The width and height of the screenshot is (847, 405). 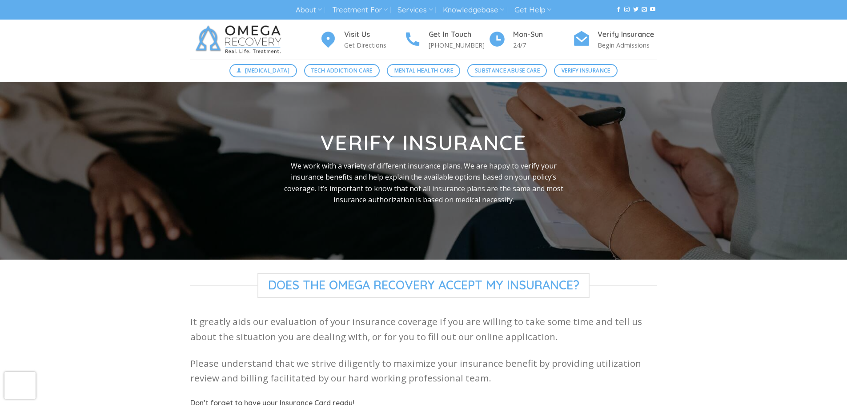 I want to click on p: We work with a variety of different insurance plans. We are happy to verify your insurance benefi..., so click(x=424, y=183).